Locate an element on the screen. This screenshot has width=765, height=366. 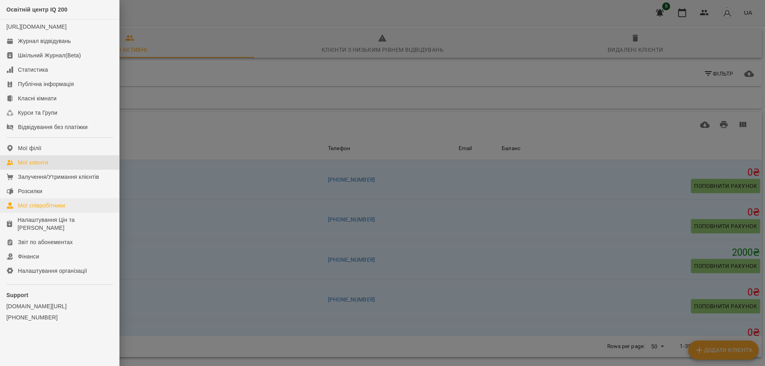
div: Залучення/Утримання клієнтів is located at coordinates (59, 177).